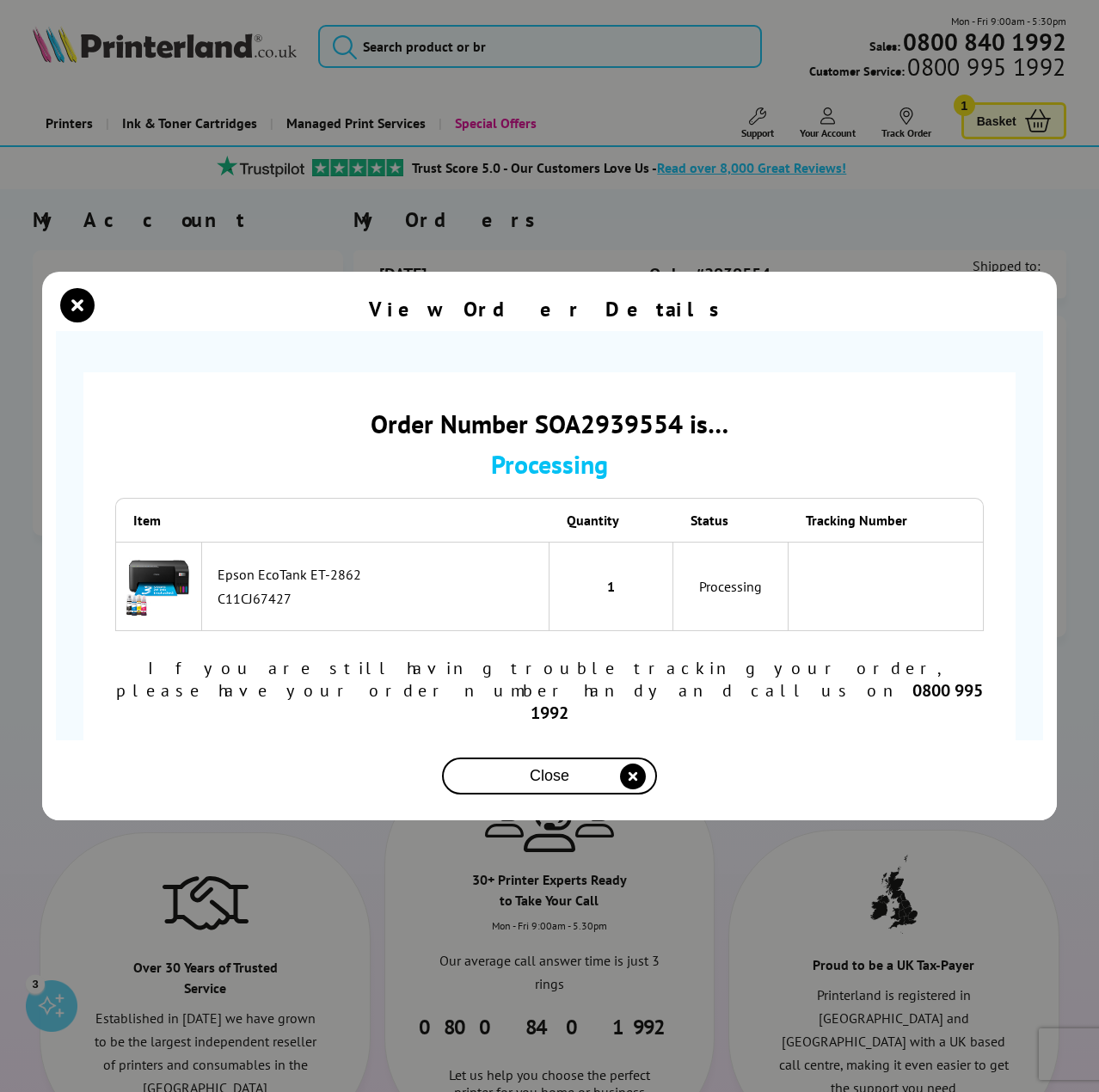 This screenshot has height=1092, width=1099. I want to click on td: Processing, so click(731, 586).